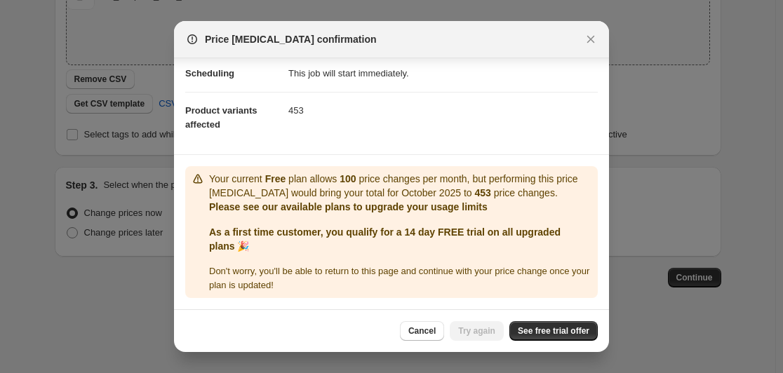  What do you see at coordinates (221, 117) in the screenshot?
I see `span: Product variants affected` at bounding box center [221, 117].